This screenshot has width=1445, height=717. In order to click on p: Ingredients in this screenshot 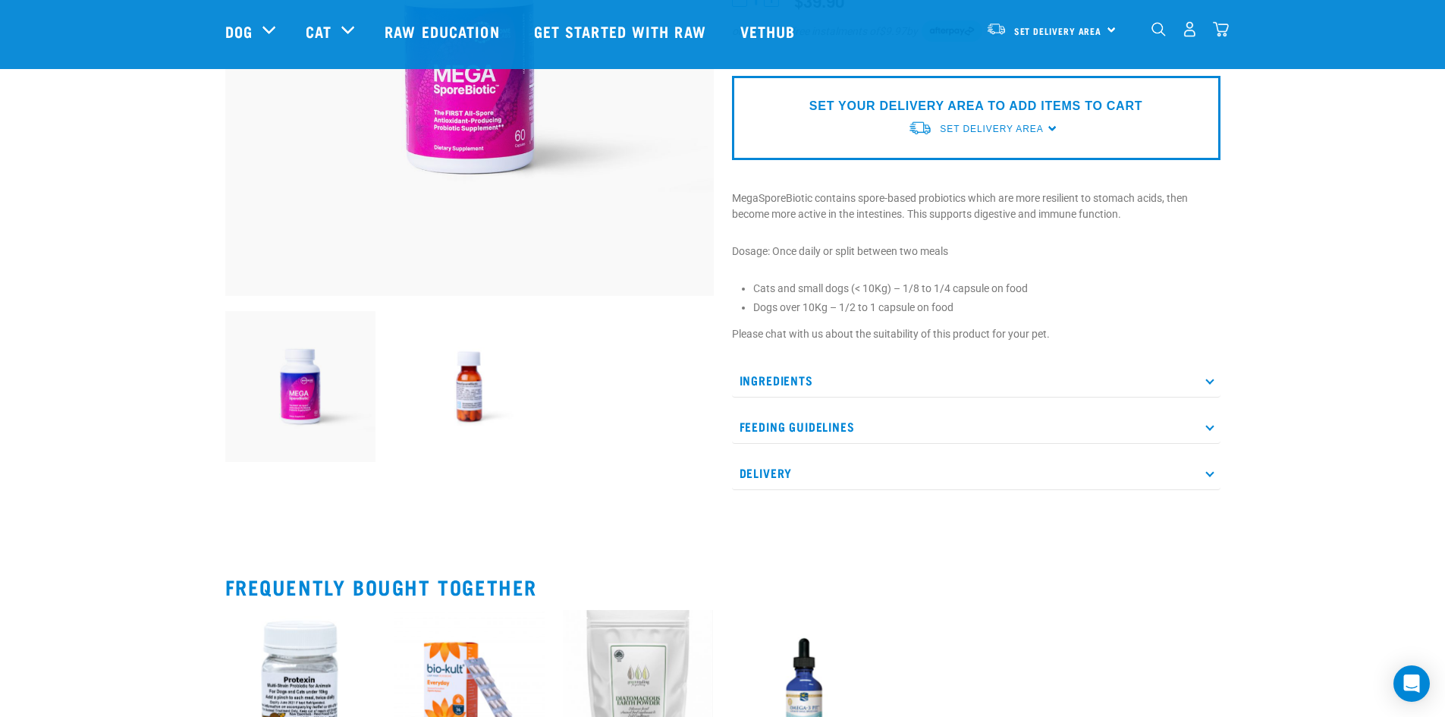, I will do `click(976, 380)`.